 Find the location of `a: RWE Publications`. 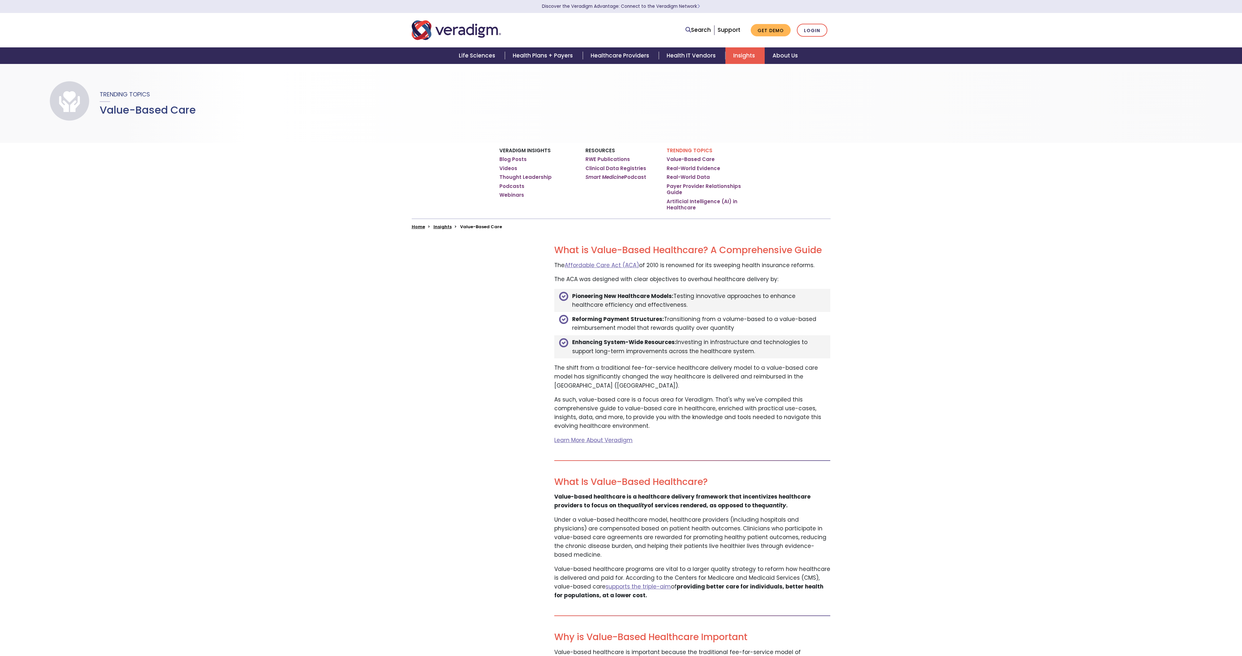

a: RWE Publications is located at coordinates (608, 159).